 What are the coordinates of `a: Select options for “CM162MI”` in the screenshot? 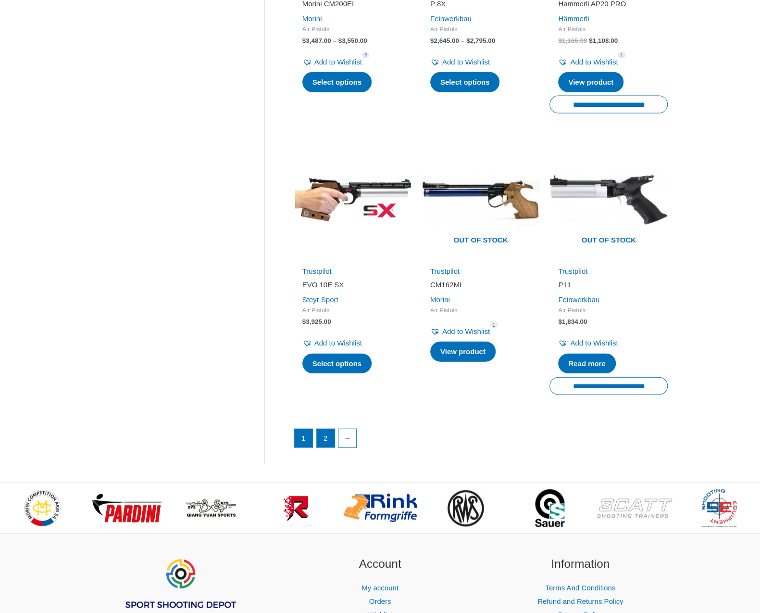 It's located at (463, 351).